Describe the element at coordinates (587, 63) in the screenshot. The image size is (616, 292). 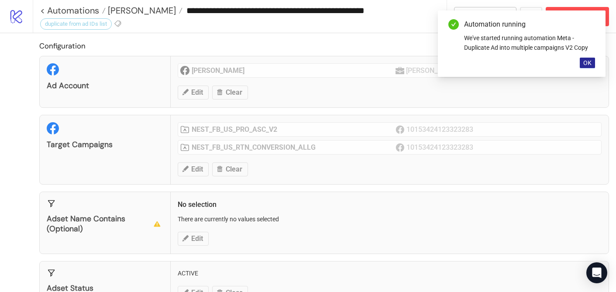
I see `span: OK` at that location.